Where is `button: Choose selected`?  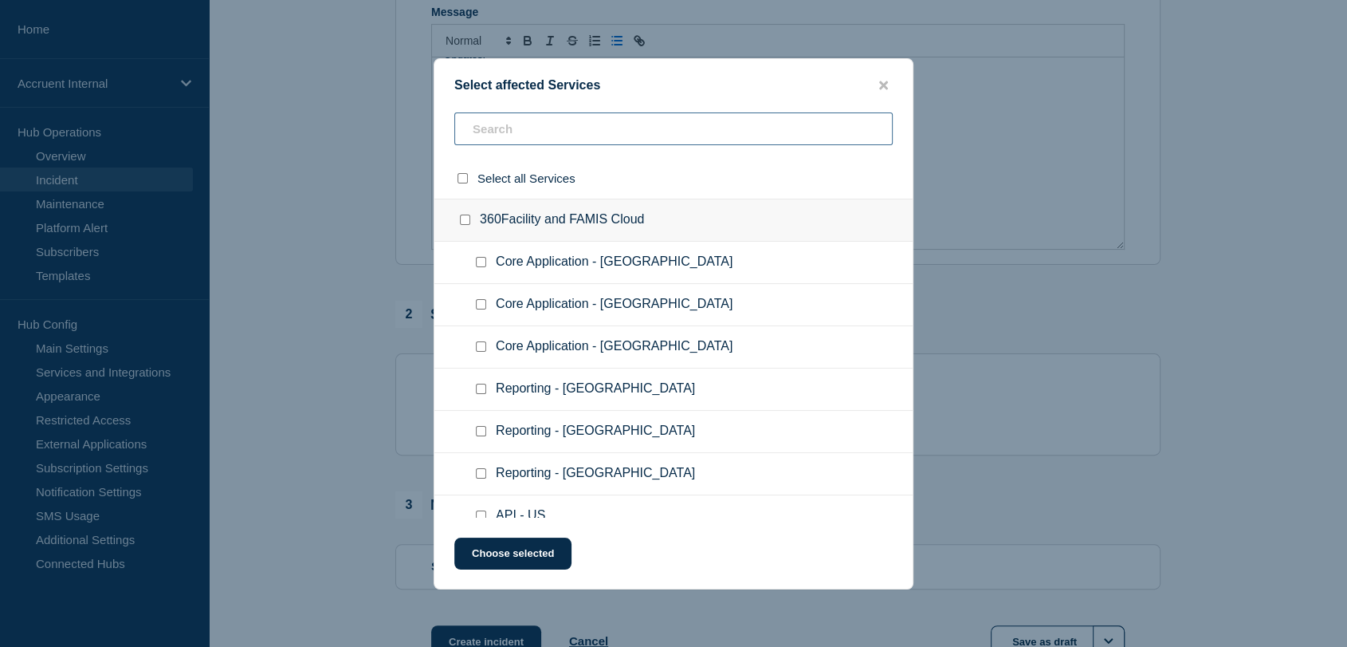
button: Choose selected is located at coordinates (513, 553).